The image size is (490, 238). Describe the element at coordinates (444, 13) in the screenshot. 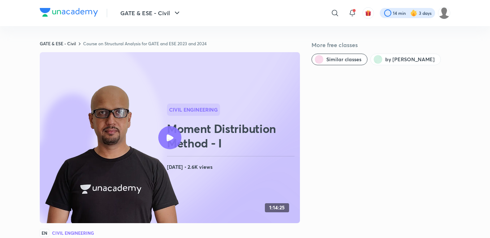

I see `img: Kranti` at that location.